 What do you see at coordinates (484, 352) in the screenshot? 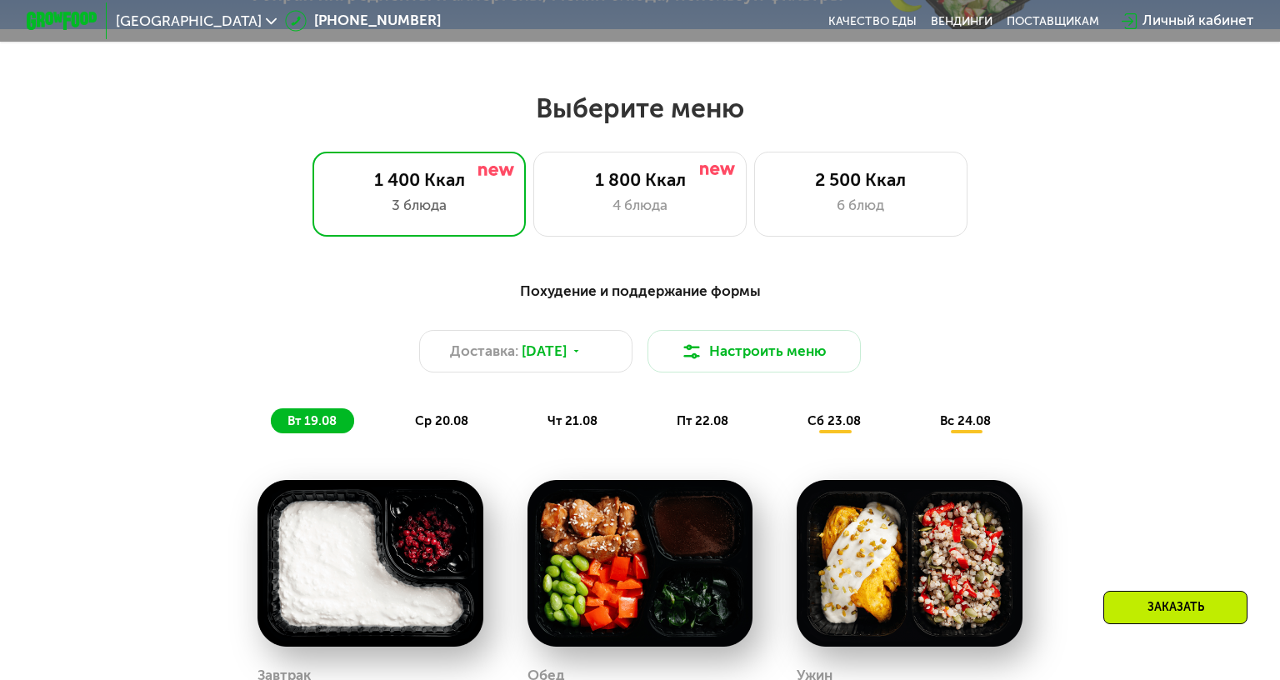
I see `span: Доставка:` at bounding box center [484, 352].